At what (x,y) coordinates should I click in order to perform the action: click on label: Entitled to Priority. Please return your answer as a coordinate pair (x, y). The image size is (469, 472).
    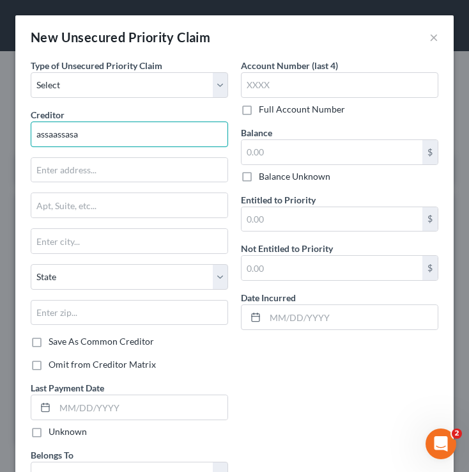
    Looking at the image, I should click on (278, 199).